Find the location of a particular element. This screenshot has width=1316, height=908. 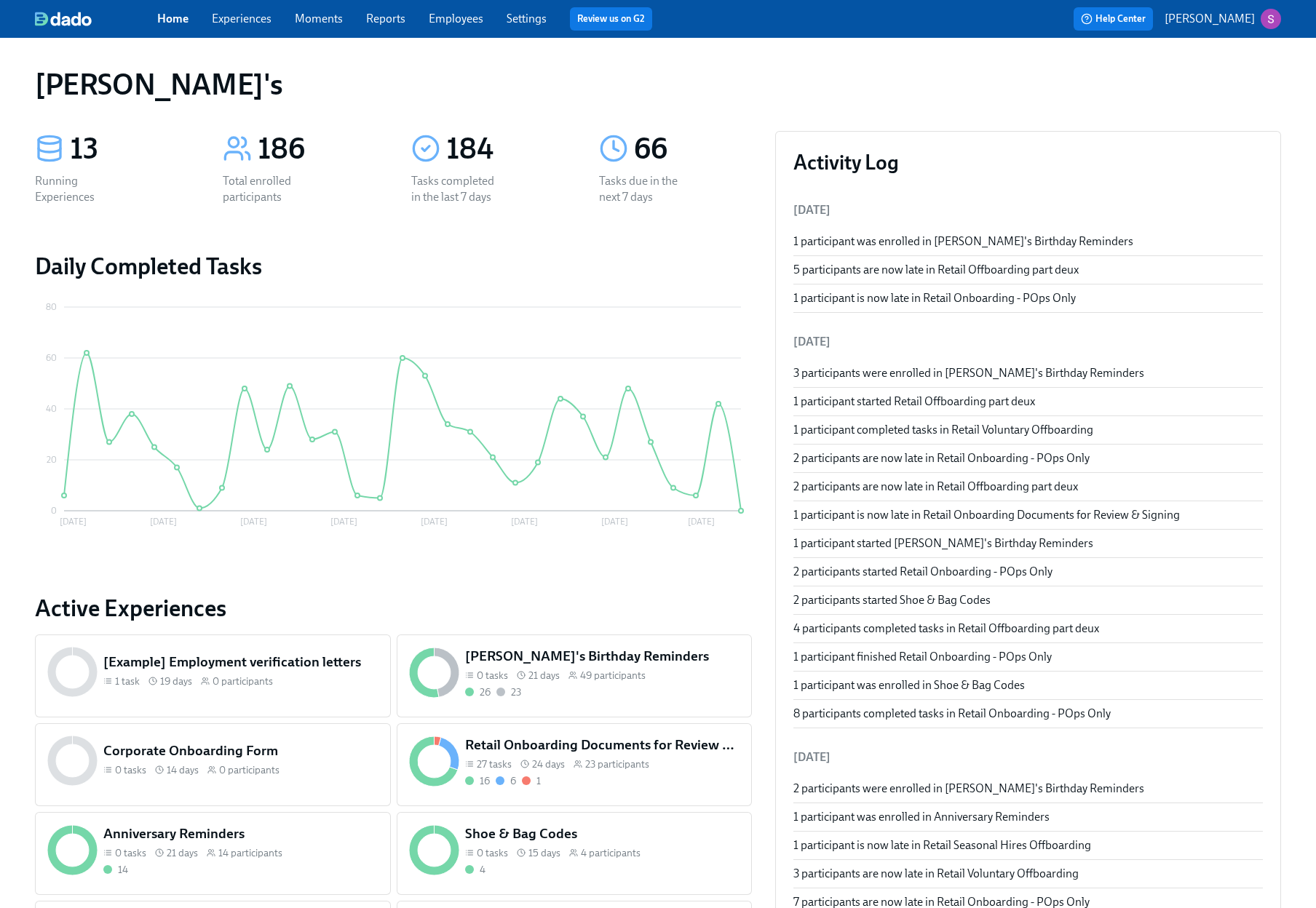

h3: Activity Log is located at coordinates (1027, 162).